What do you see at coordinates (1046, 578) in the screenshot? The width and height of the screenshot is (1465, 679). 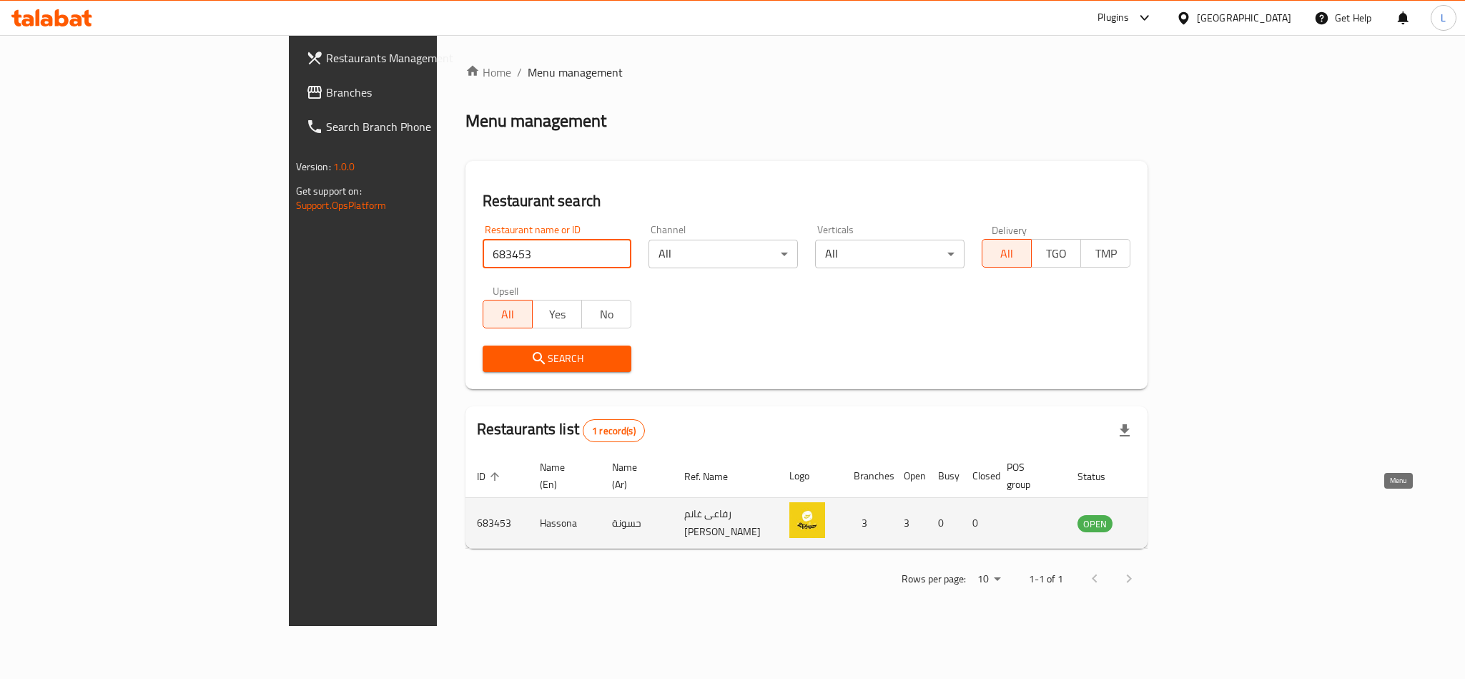 I see `p: 1-1 of 1` at bounding box center [1046, 578].